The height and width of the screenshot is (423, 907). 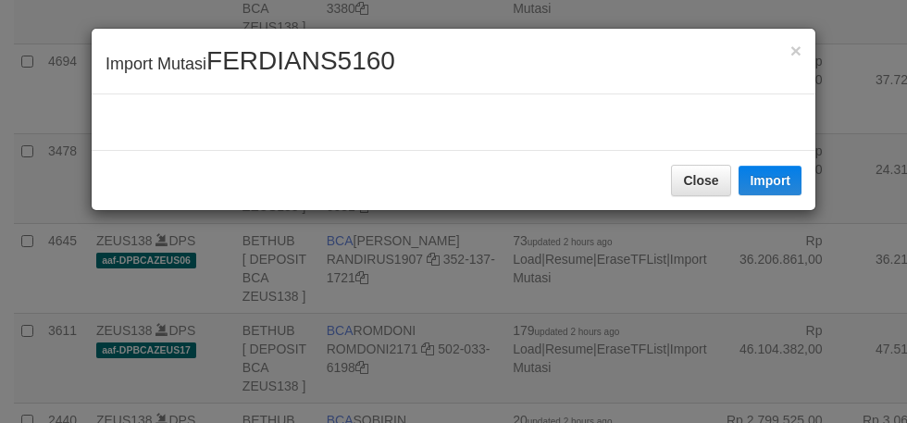 What do you see at coordinates (770, 180) in the screenshot?
I see `button: Import` at bounding box center [770, 180].